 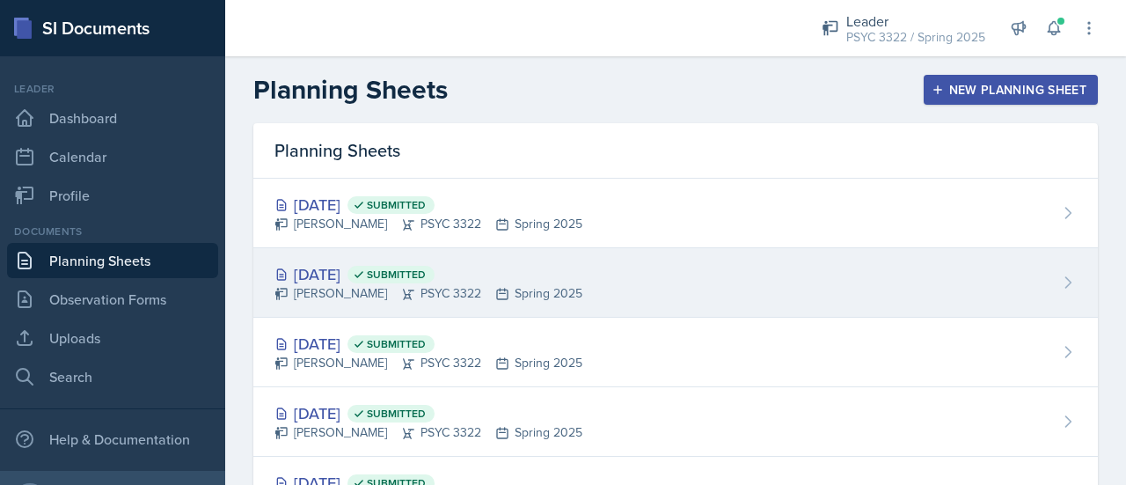 I want to click on a: Uploads, so click(x=113, y=338).